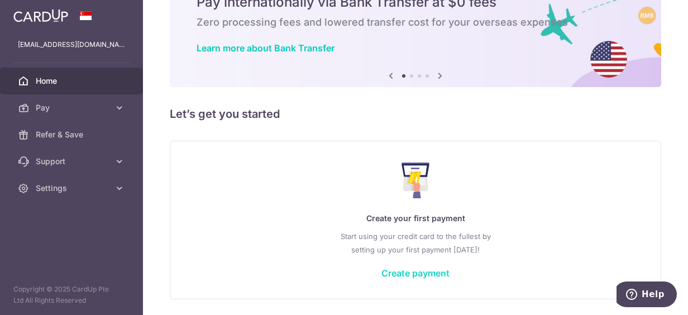 The image size is (688, 315). Describe the element at coordinates (416, 22) in the screenshot. I see `h6: Zero processing fees and lowered transfer cost for your overseas expenses` at that location.